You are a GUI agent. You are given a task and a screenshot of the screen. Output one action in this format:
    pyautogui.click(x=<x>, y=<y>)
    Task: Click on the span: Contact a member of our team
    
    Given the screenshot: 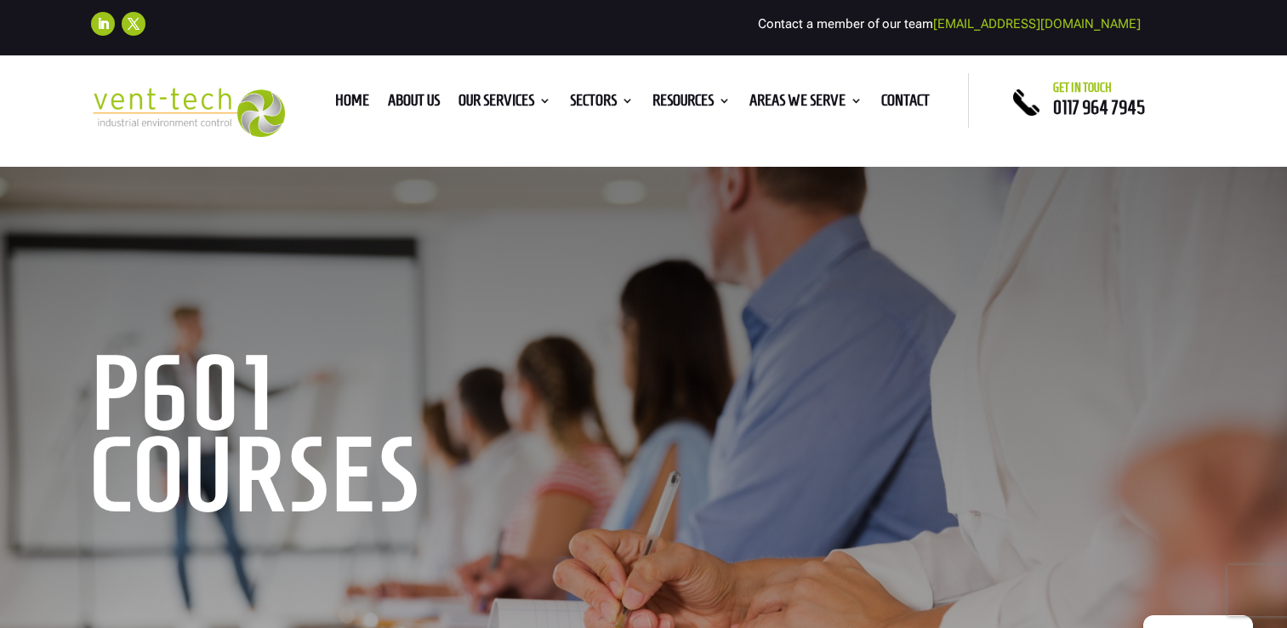 What is the action you would take?
    pyautogui.click(x=949, y=24)
    